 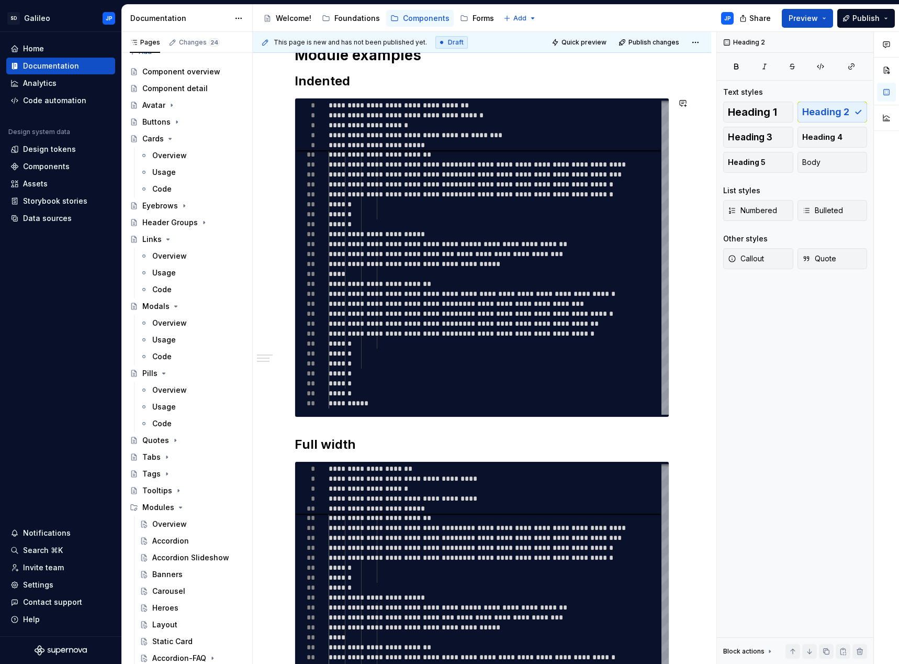 What do you see at coordinates (47, 533) in the screenshot?
I see `div: Notifications` at bounding box center [47, 533].